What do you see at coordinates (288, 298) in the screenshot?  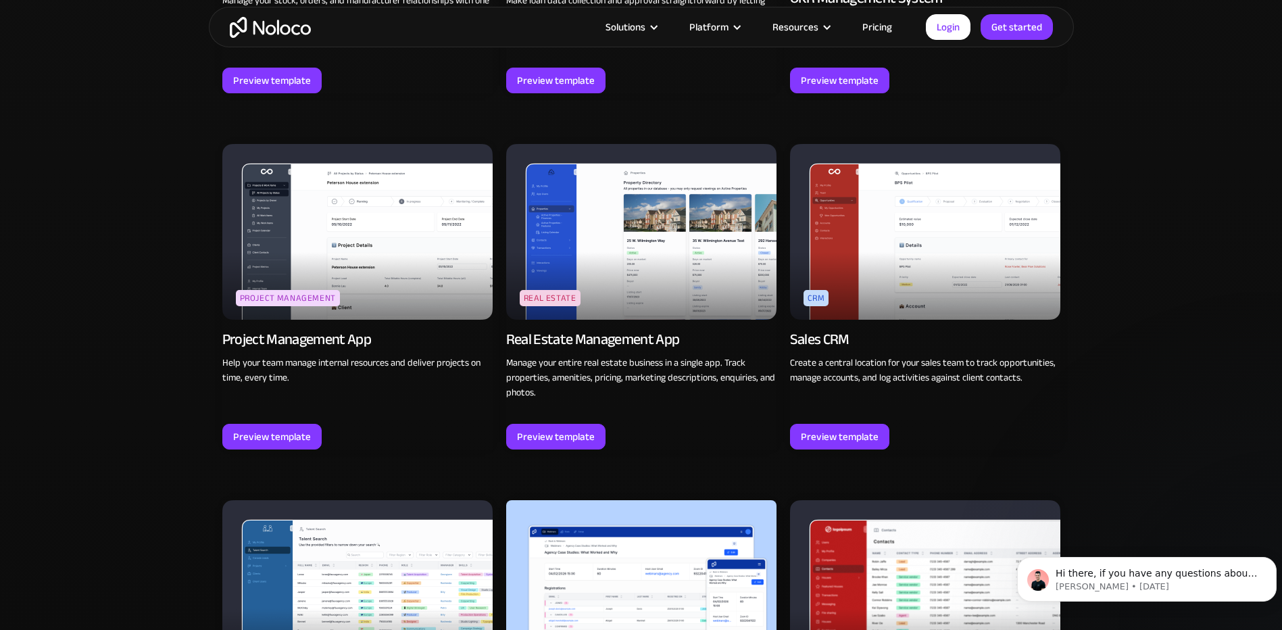 I see `div: Project Management` at bounding box center [288, 298].